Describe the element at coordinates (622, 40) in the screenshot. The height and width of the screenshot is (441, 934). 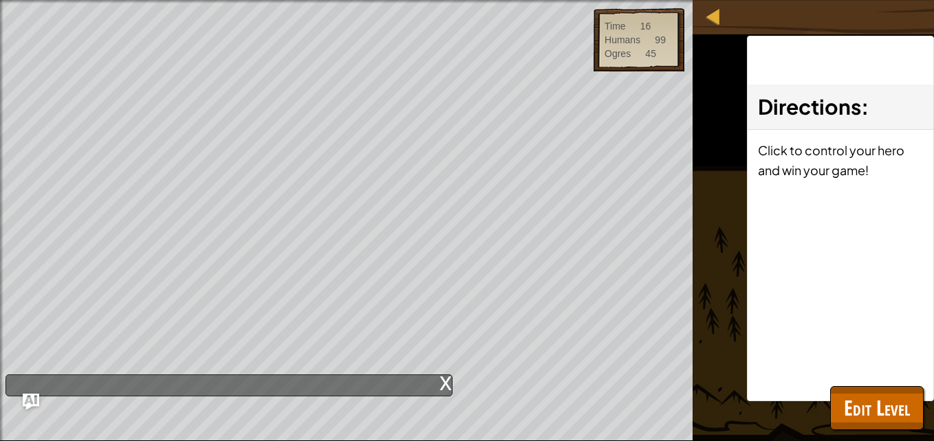
I see `div: Humans` at that location.